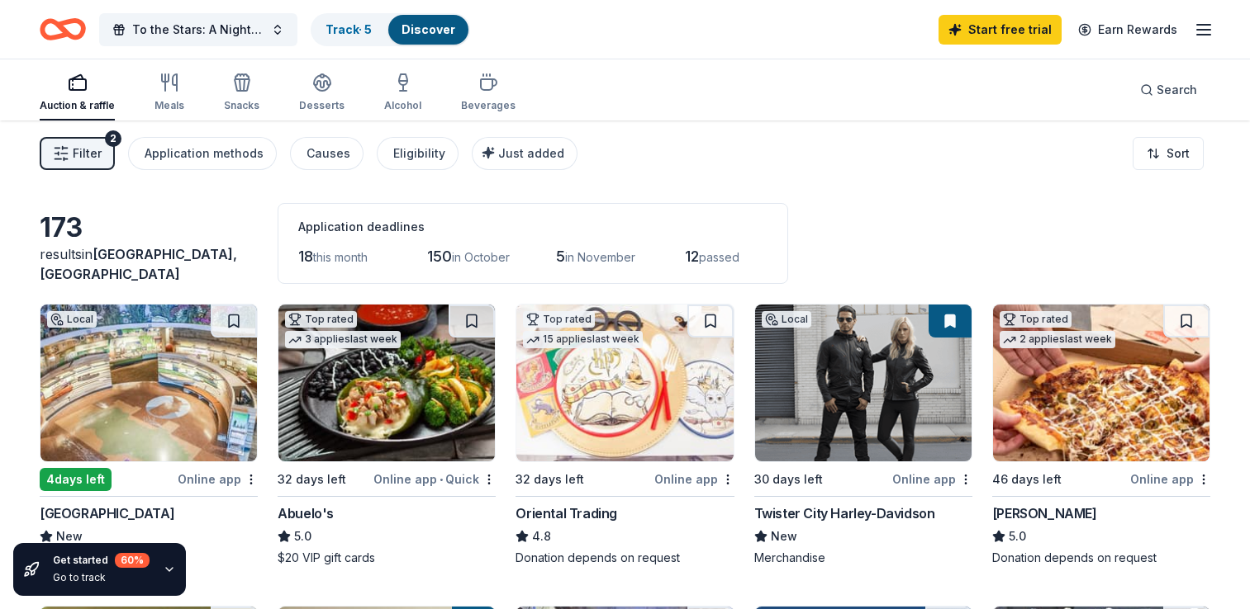  Describe the element at coordinates (1168, 90) in the screenshot. I see `button: Search` at that location.